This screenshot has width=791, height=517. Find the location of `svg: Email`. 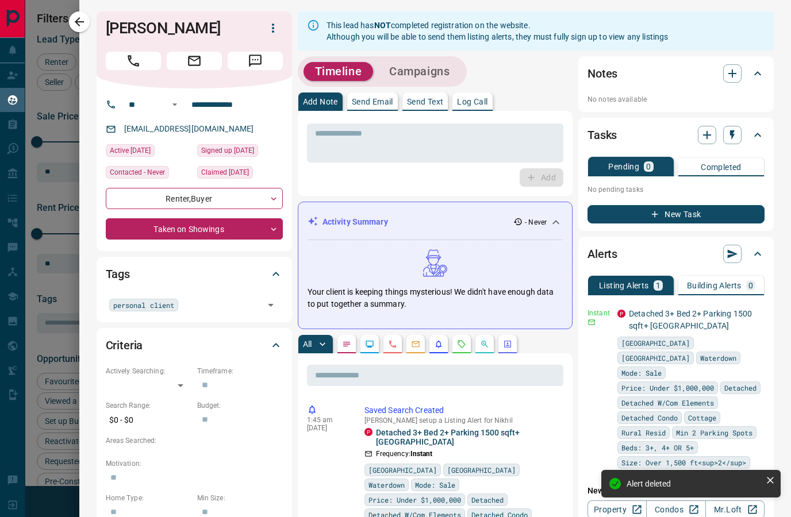

svg: Email is located at coordinates (591, 322).